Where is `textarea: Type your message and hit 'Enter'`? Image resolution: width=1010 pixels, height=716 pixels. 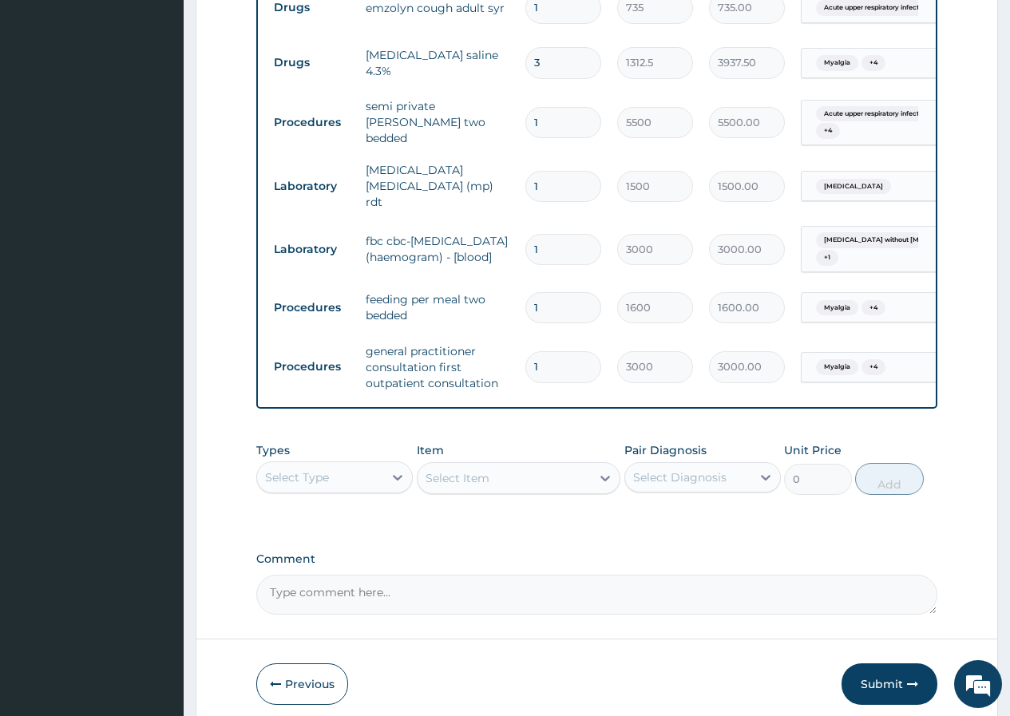 textarea: Type your message and hit 'Enter' is located at coordinates (156, 464).